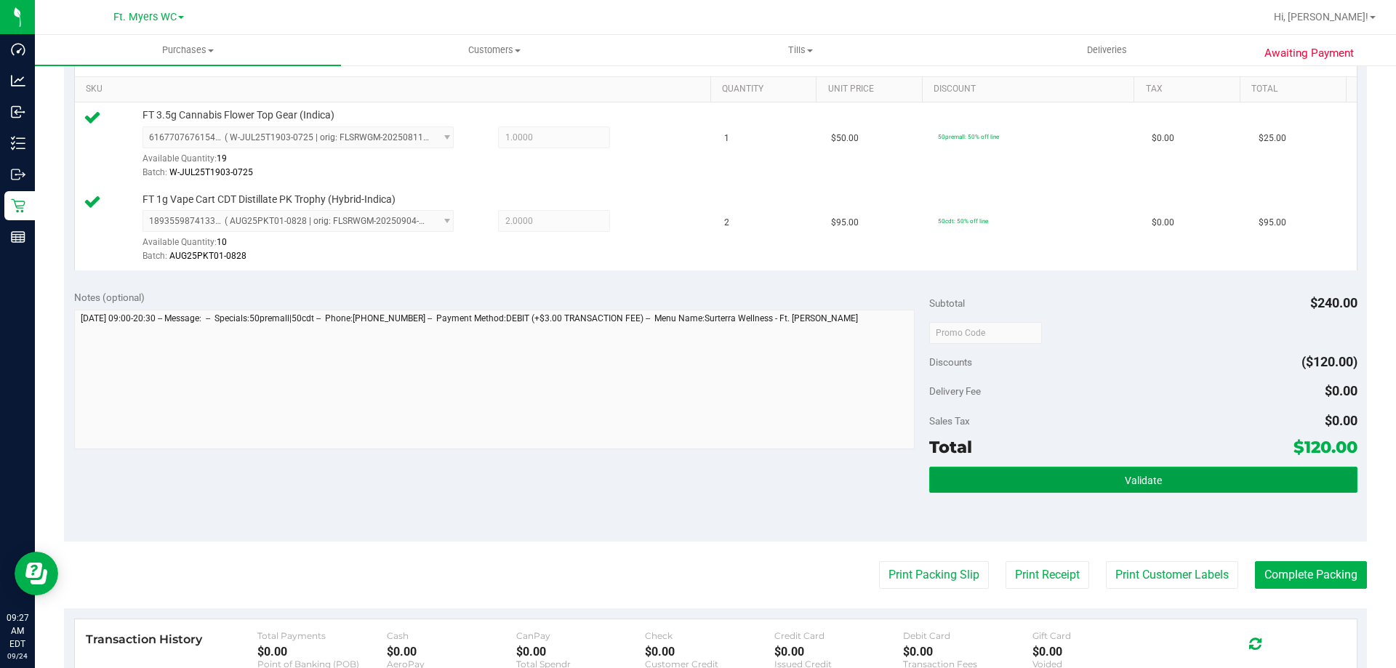 The width and height of the screenshot is (1396, 668). Describe the element at coordinates (208, 256) in the screenshot. I see `span: AUG25PKT01-0828` at that location.